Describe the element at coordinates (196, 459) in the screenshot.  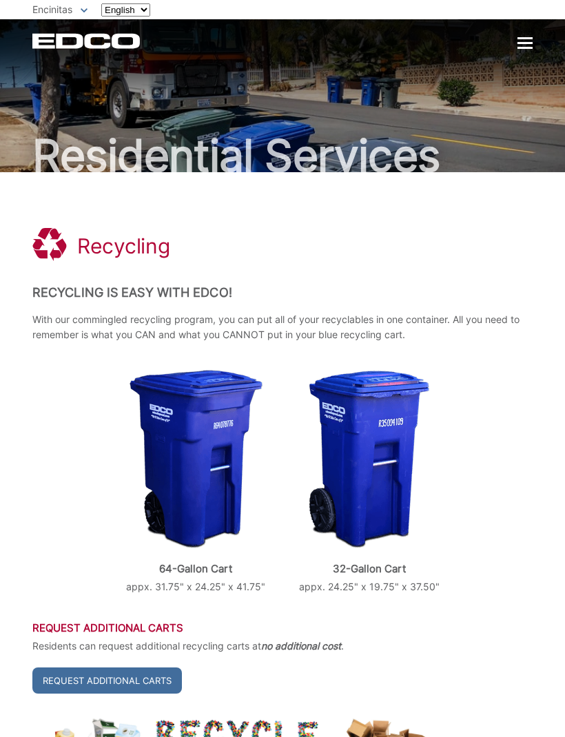
I see `img: cart-recycling-64.png` at that location.